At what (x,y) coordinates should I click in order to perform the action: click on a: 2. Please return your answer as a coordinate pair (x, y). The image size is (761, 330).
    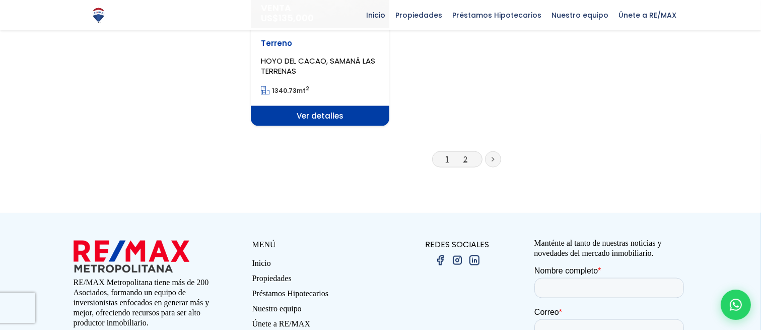
    Looking at the image, I should click on (466, 159).